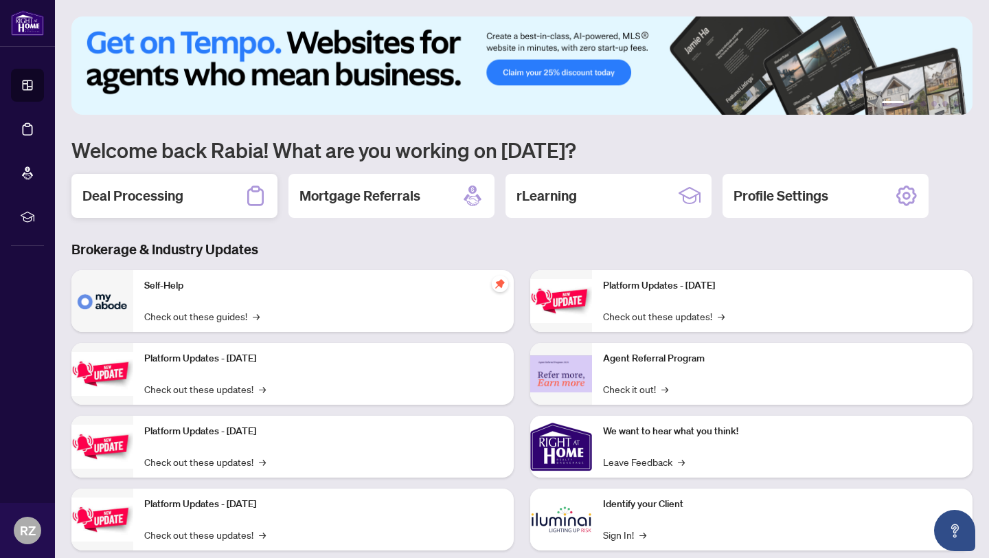 This screenshot has width=989, height=558. Describe the element at coordinates (561, 447) in the screenshot. I see `img: We want to hear what you think!` at that location.